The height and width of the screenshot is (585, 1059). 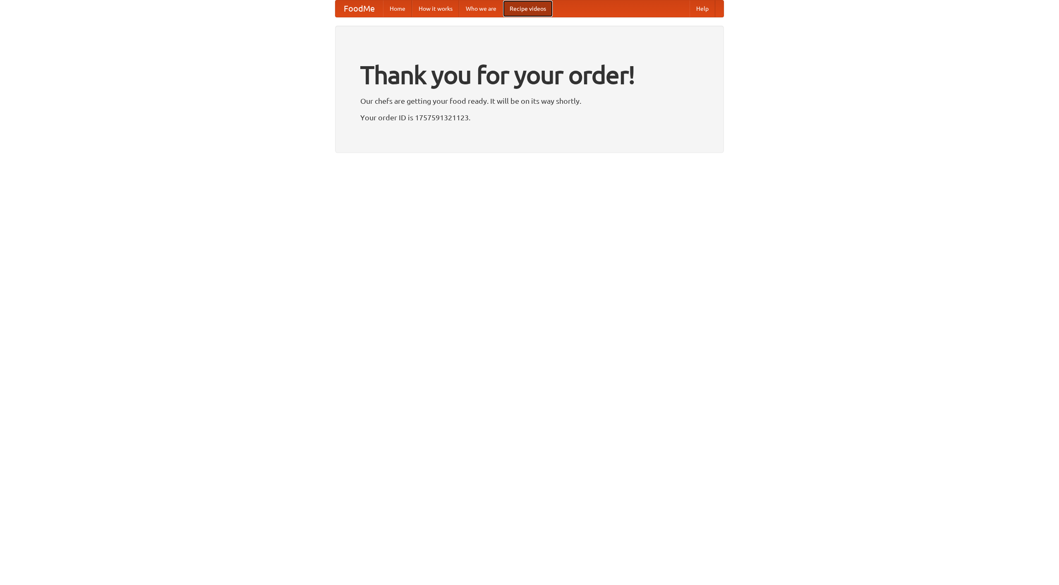 I want to click on a: Help, so click(x=702, y=9).